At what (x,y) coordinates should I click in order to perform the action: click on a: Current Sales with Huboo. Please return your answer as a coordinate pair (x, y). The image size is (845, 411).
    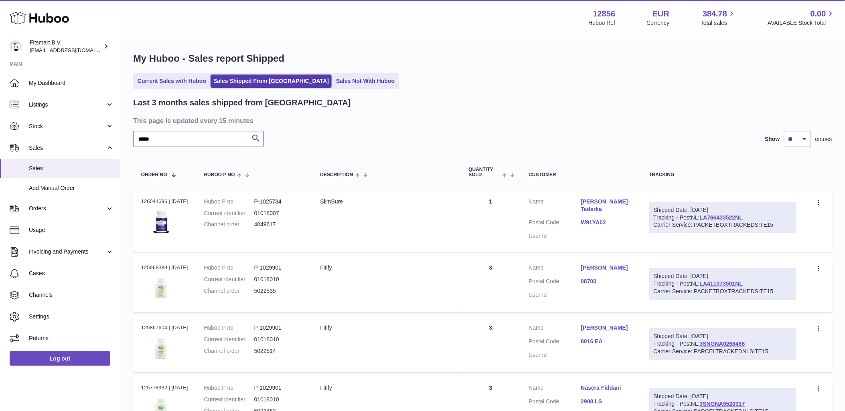
    Looking at the image, I should click on (172, 81).